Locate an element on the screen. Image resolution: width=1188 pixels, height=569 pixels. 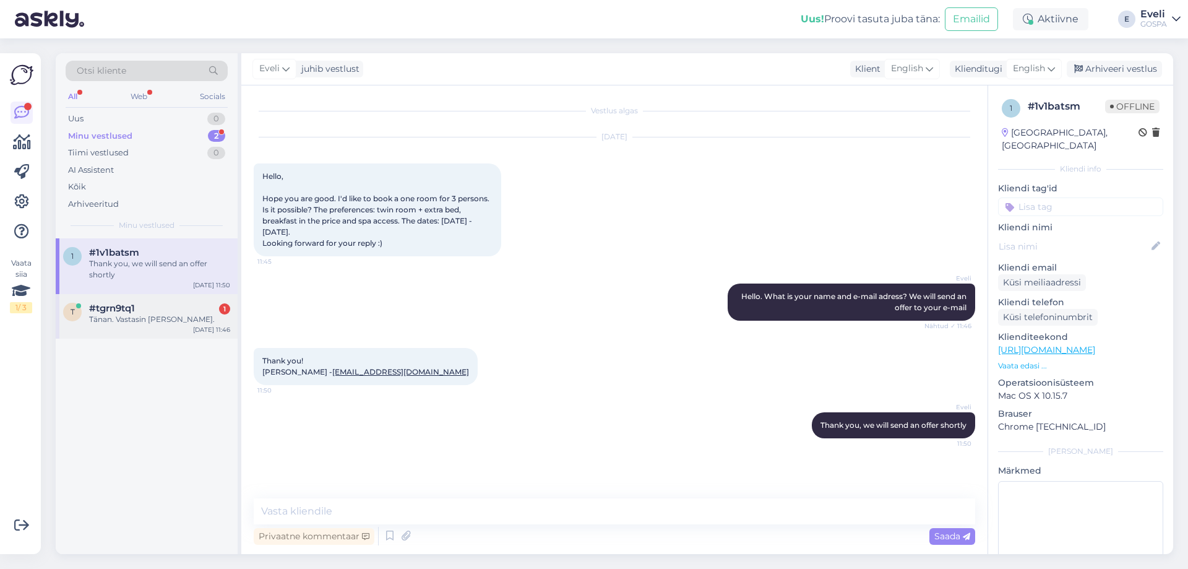
div: Tiimi vestlused is located at coordinates (98, 153).